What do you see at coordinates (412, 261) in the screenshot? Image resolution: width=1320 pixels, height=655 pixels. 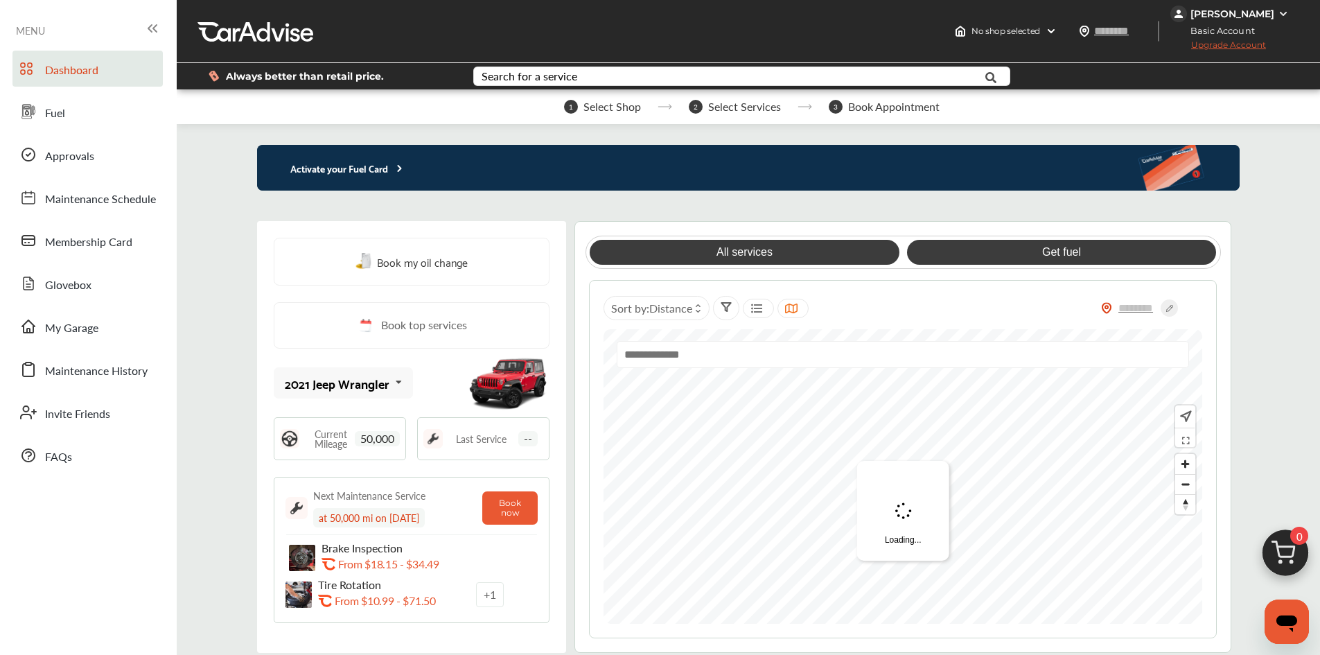 I see `a: Book my oil change` at bounding box center [412, 261].